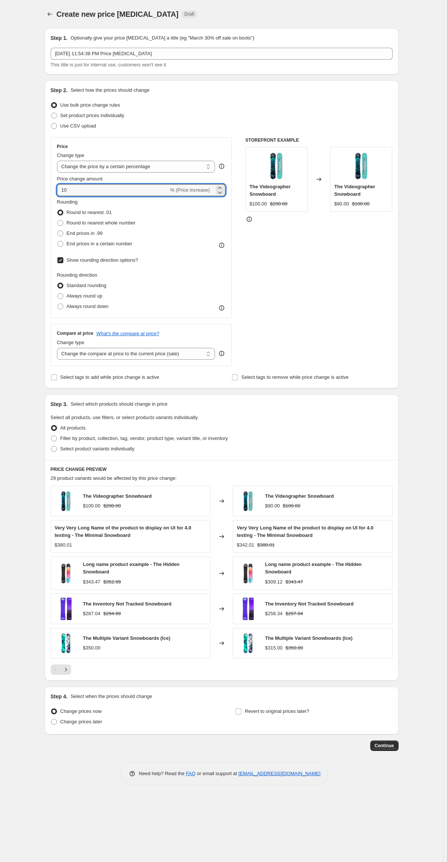 Image resolution: width=447 pixels, height=862 pixels. Describe the element at coordinates (85, 233) in the screenshot. I see `span: End prices in .99` at that location.